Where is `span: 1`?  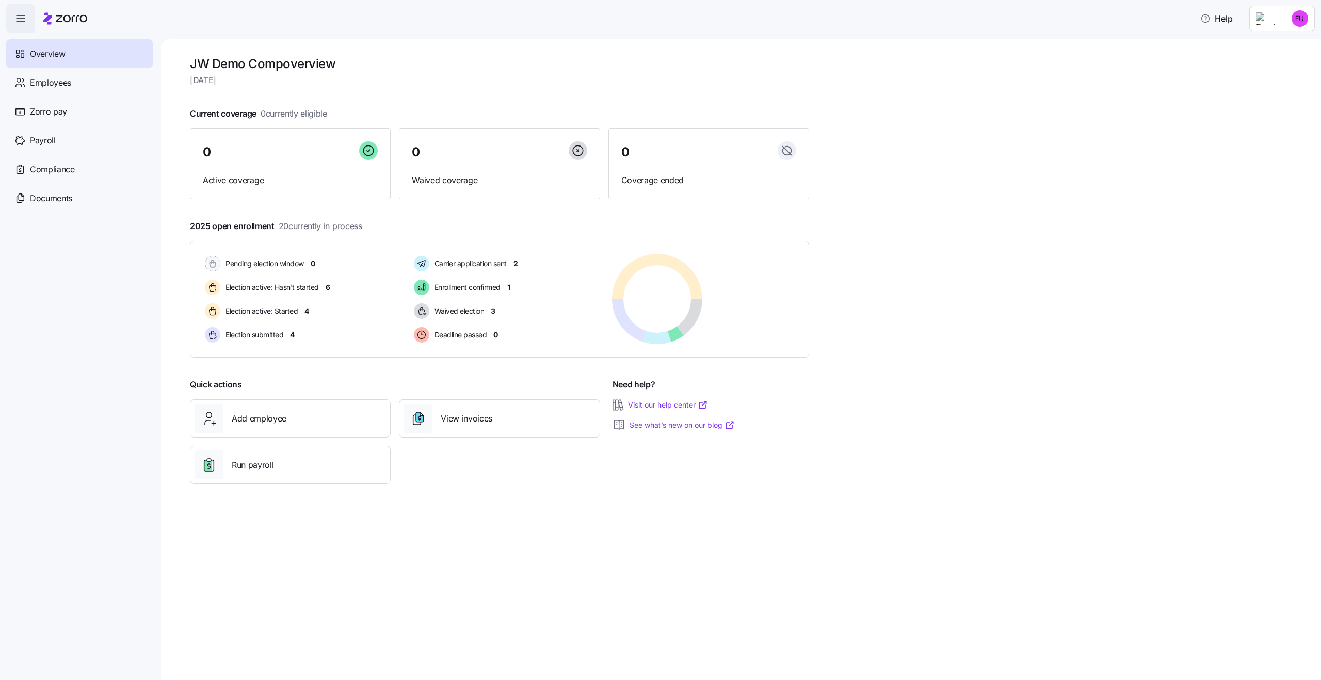 span: 1 is located at coordinates (509, 287).